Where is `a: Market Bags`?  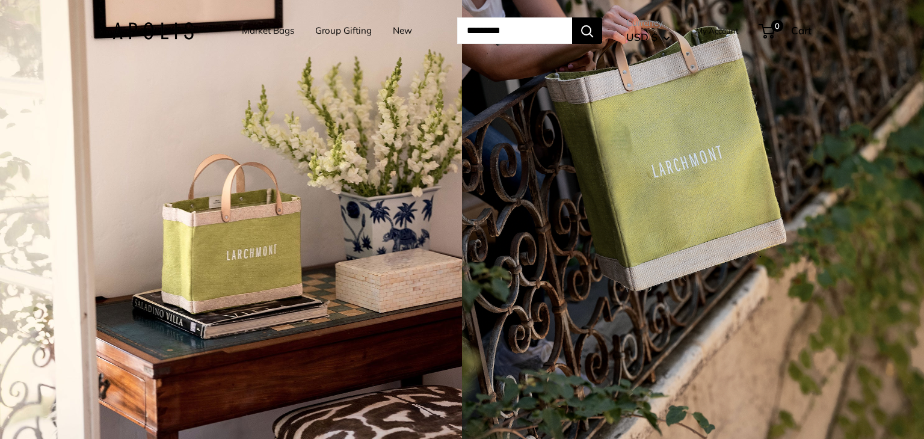 a: Market Bags is located at coordinates (268, 31).